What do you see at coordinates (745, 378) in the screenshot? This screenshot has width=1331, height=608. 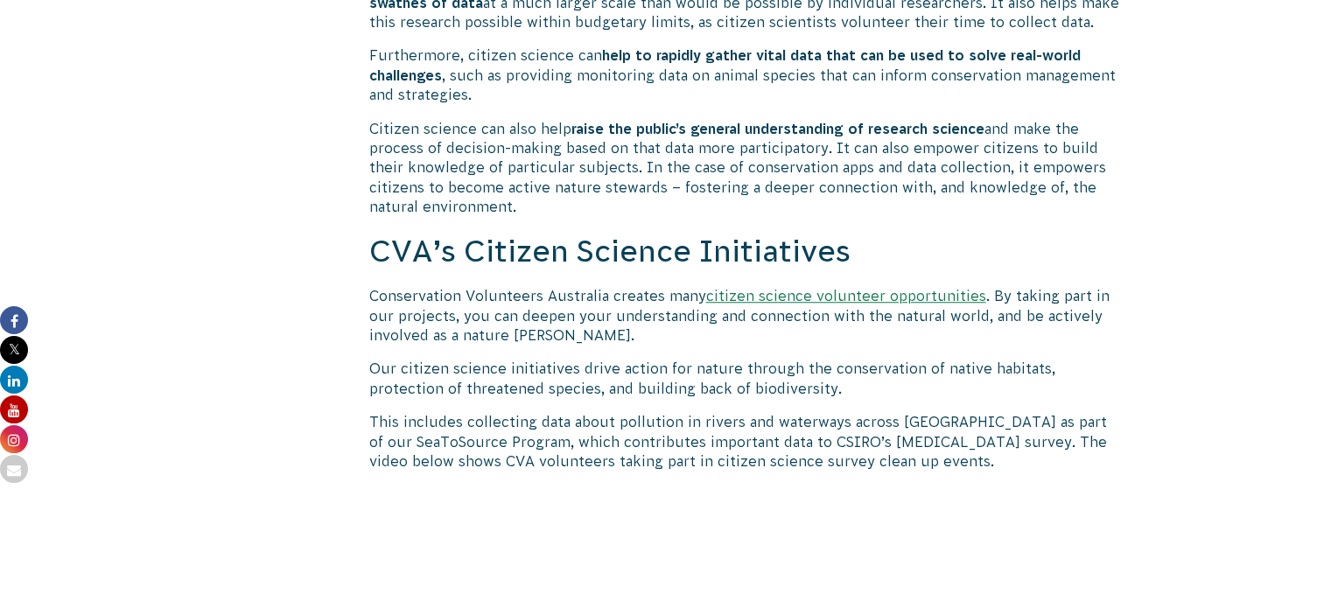 I see `p: Our citizen science initiatives drive action for nature through the conservation of native habita...` at bounding box center [745, 378].